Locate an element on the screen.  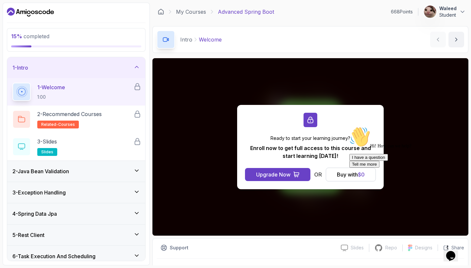
span: slides is located at coordinates (47, 152).